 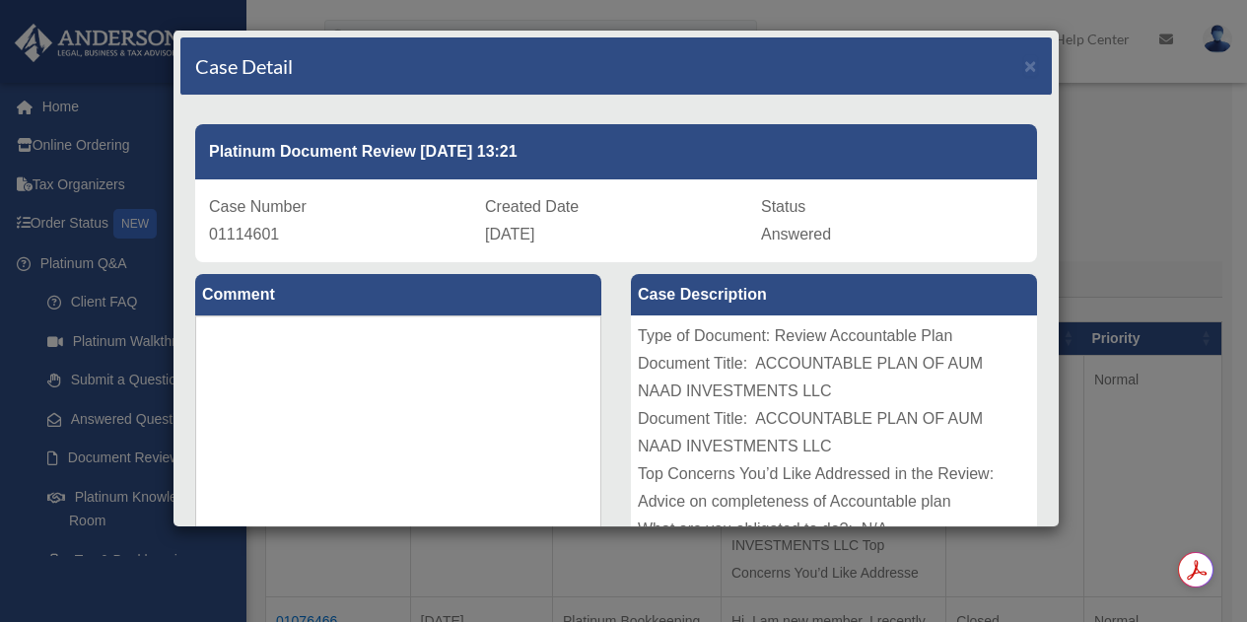 I want to click on label: Case Description, so click(x=834, y=295).